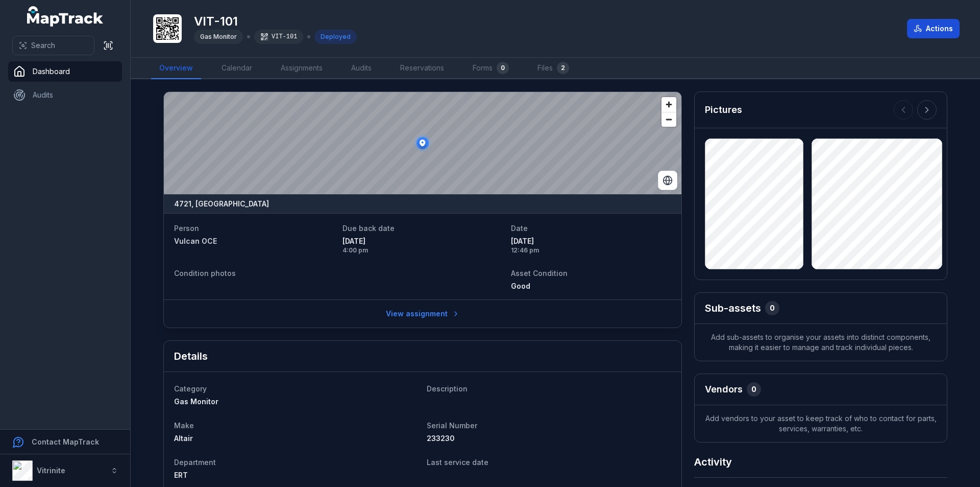 This screenshot has width=980, height=487. Describe the element at coordinates (51, 470) in the screenshot. I see `strong: Vitrinite` at that location.